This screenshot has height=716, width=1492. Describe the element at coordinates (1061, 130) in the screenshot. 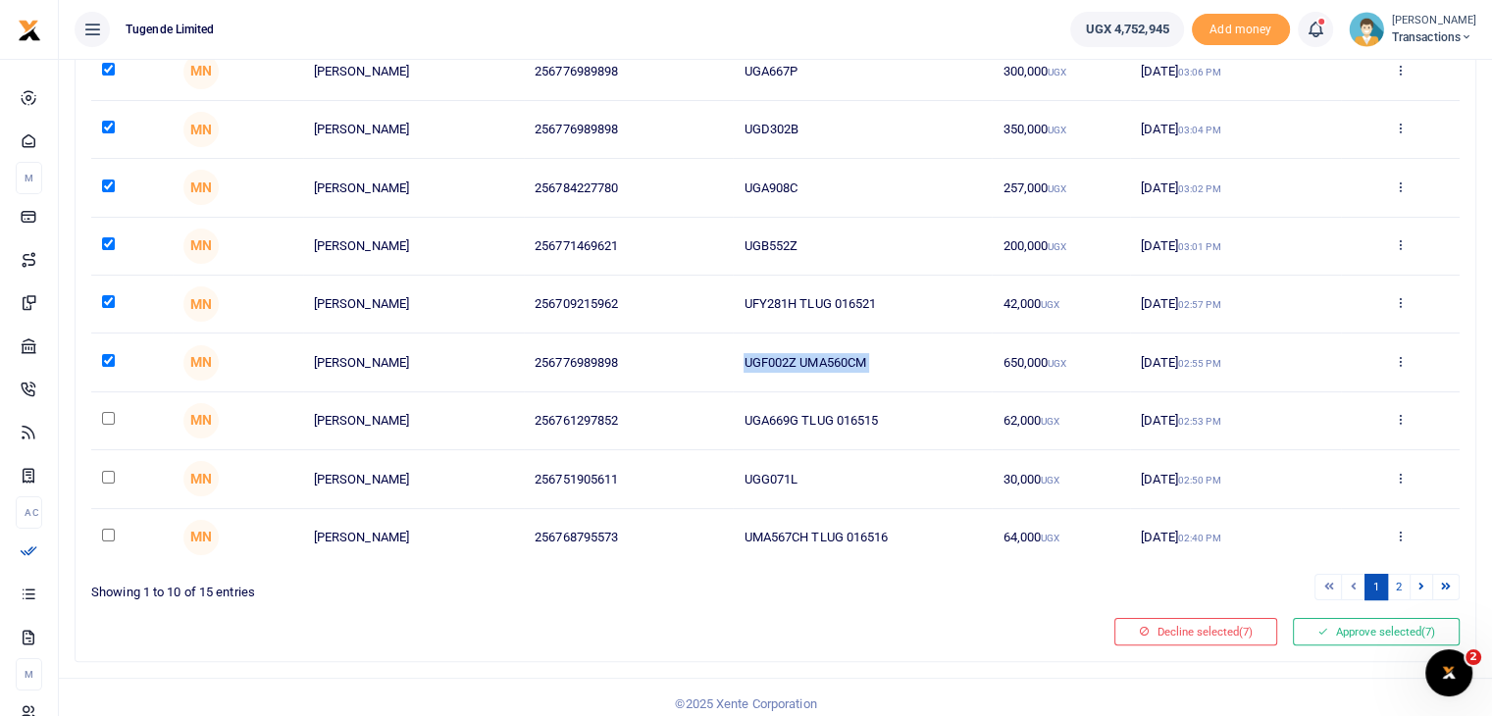

I see `td: 350,000` at that location.